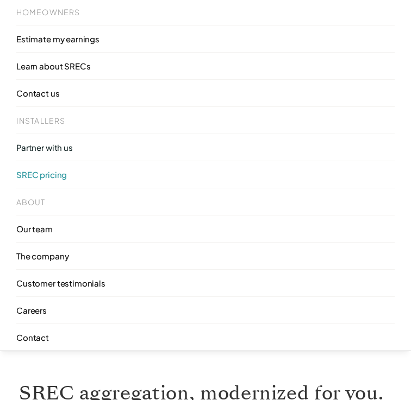 The image size is (411, 400). Describe the element at coordinates (205, 39) in the screenshot. I see `a: Estimate my earnings` at that location.